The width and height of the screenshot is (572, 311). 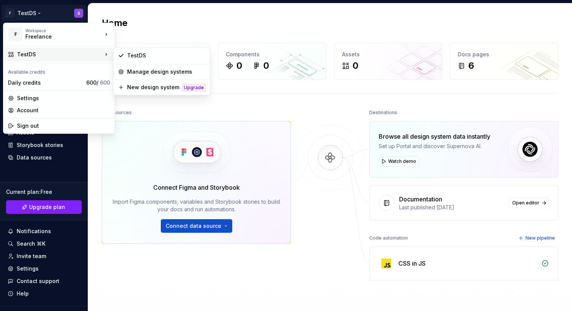 What do you see at coordinates (105, 82) in the screenshot?
I see `span: 600` at bounding box center [105, 82].